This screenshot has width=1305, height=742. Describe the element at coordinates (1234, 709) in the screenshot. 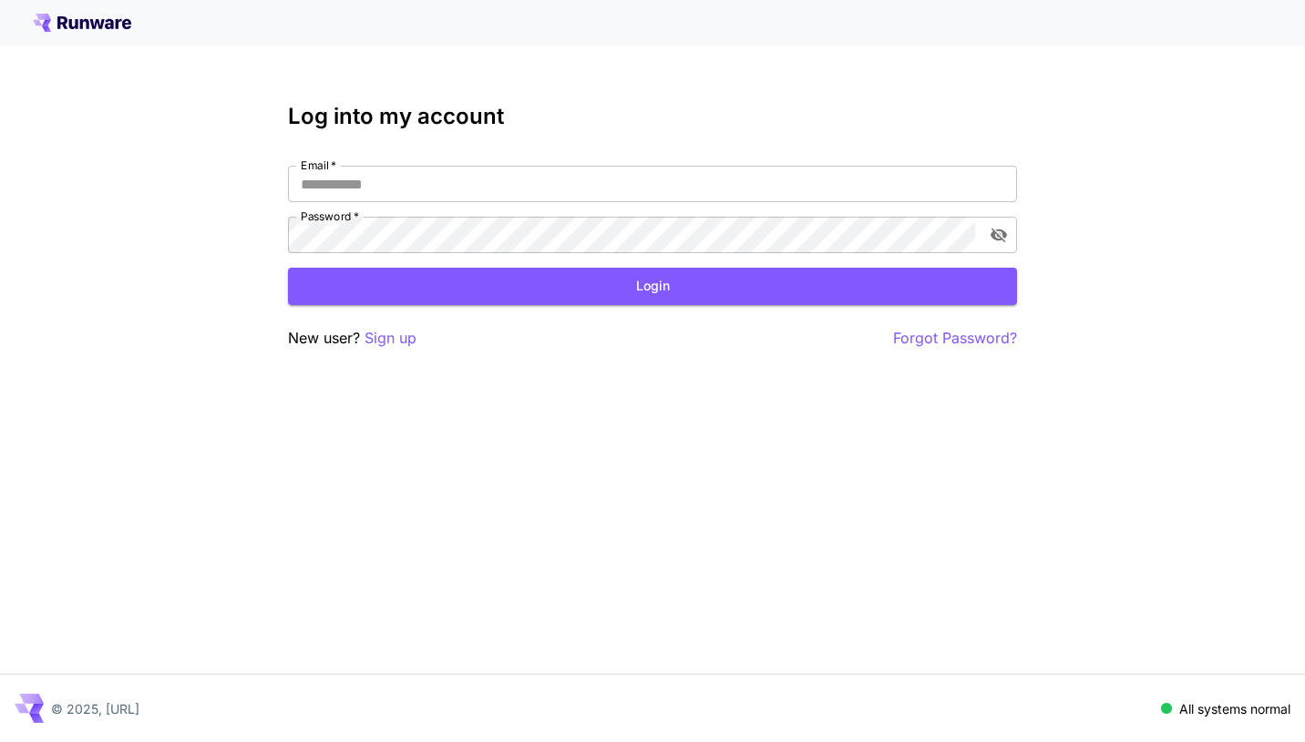

I see `p: All systems normal` at that location.